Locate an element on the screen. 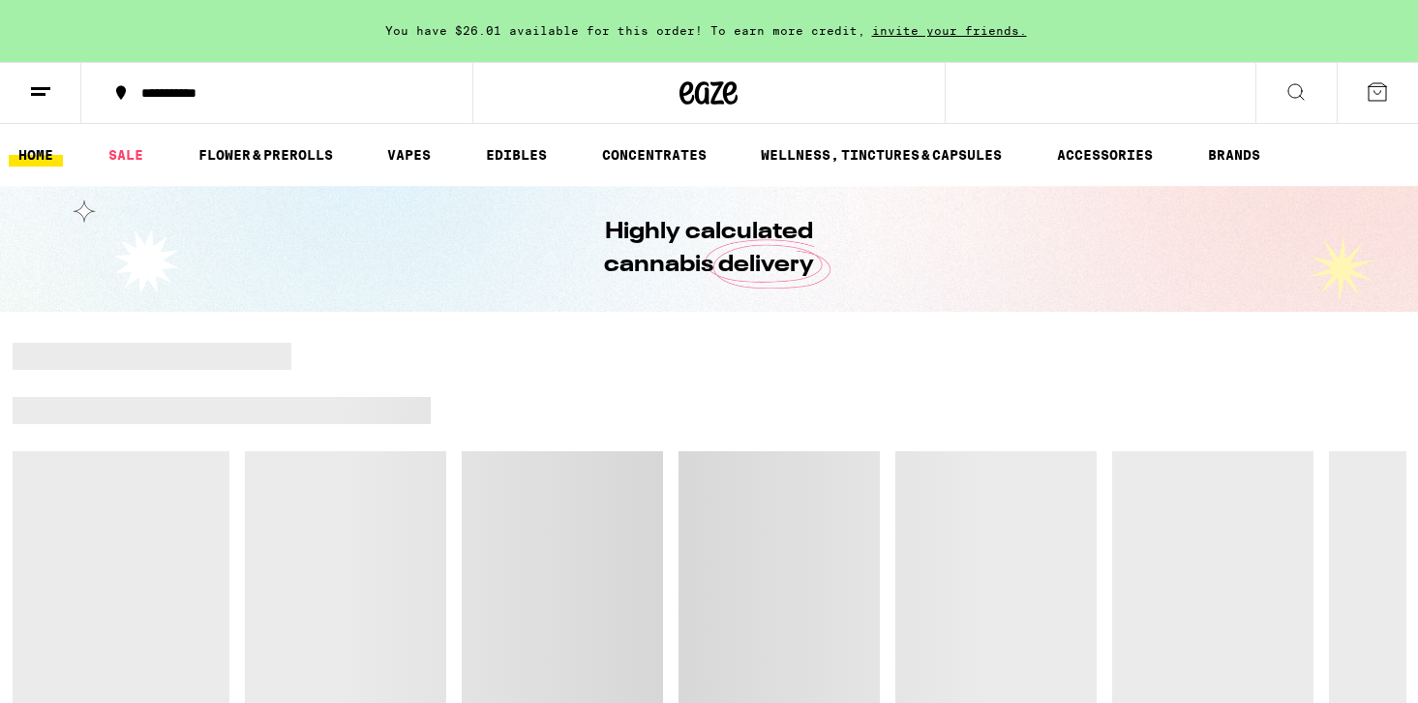  button: BRANDS is located at coordinates (1234, 155).